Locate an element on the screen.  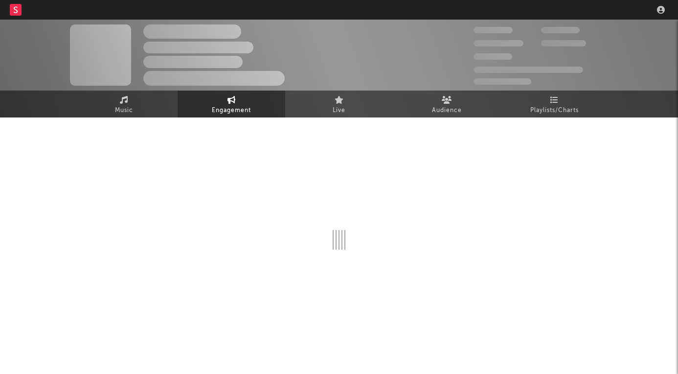
span: Playlists/Charts is located at coordinates (554, 110).